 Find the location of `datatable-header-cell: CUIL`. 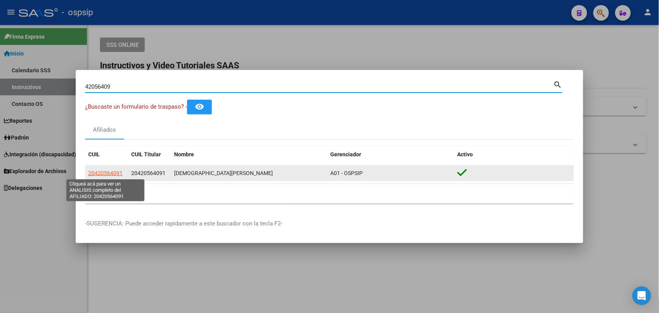

datatable-header-cell: CUIL is located at coordinates (107, 154).